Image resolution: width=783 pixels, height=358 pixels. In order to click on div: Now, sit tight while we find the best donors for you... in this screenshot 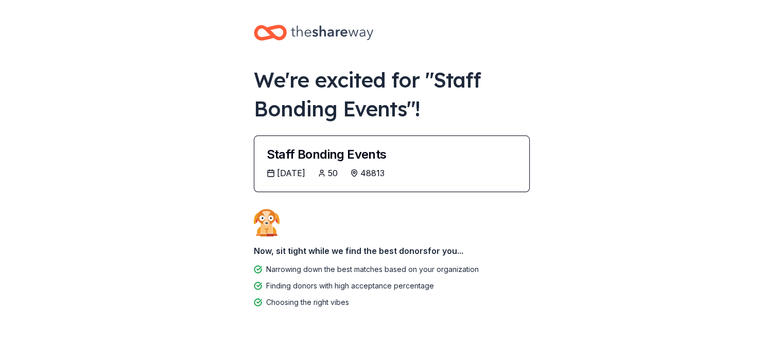, I will do `click(392, 251)`.